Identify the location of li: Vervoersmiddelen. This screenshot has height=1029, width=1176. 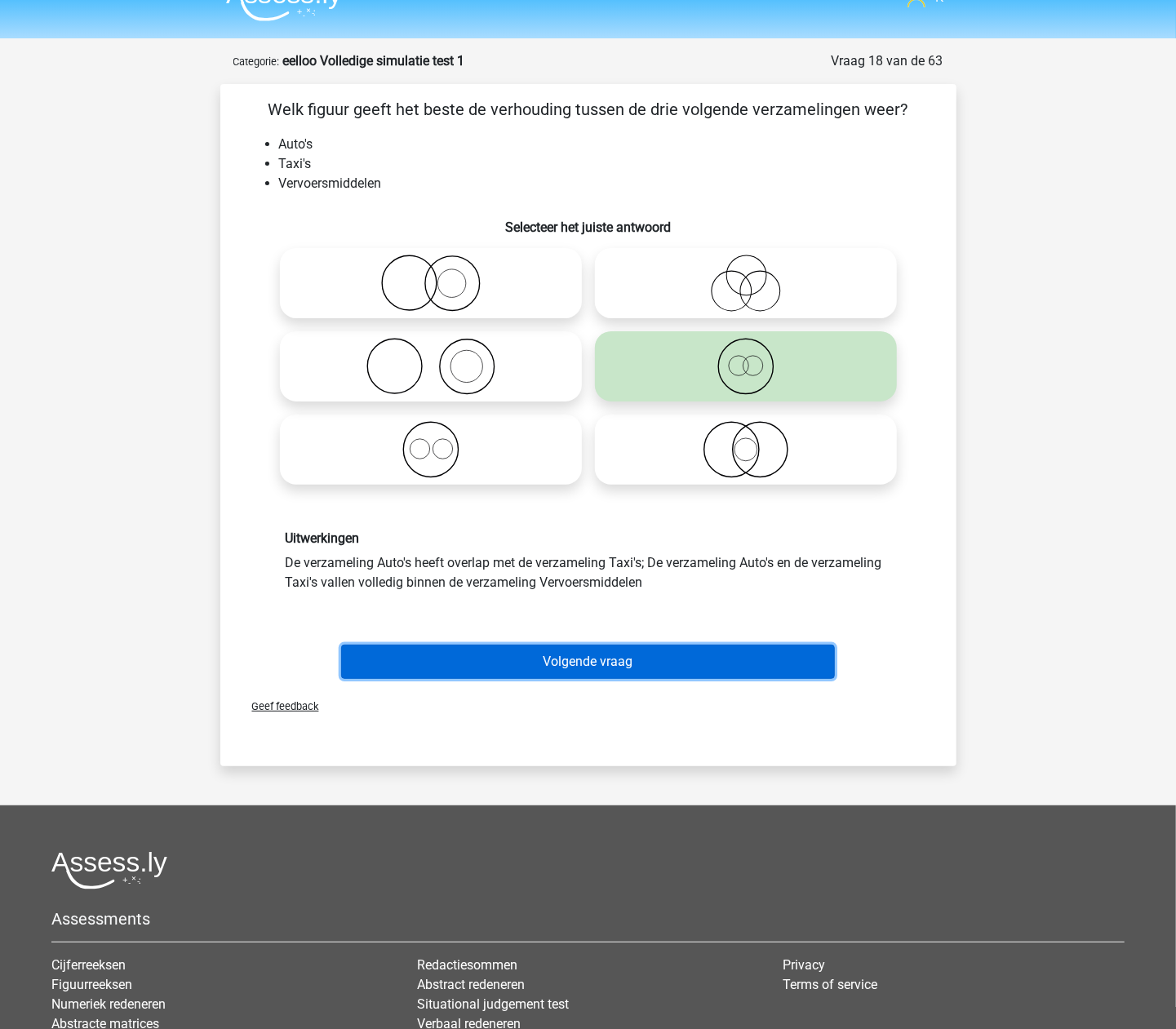
(604, 184).